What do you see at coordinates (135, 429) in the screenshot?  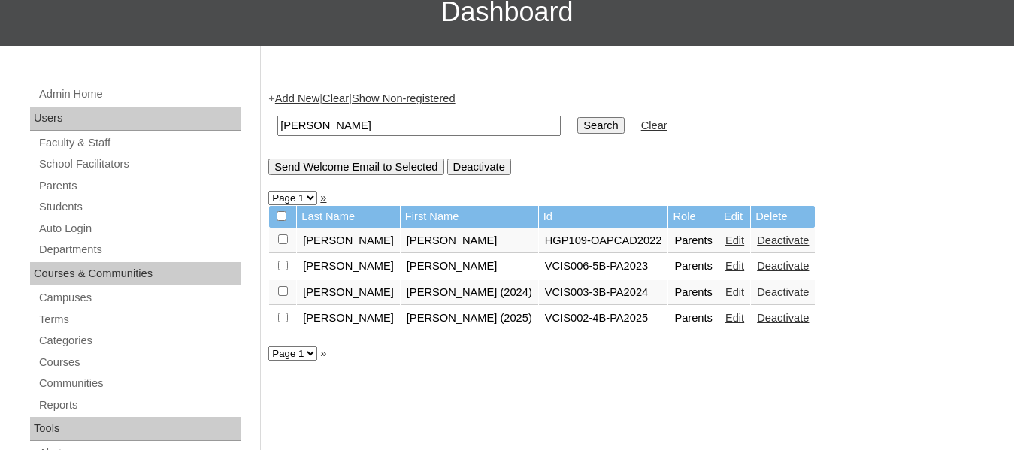 I see `div: Tools` at bounding box center [135, 429].